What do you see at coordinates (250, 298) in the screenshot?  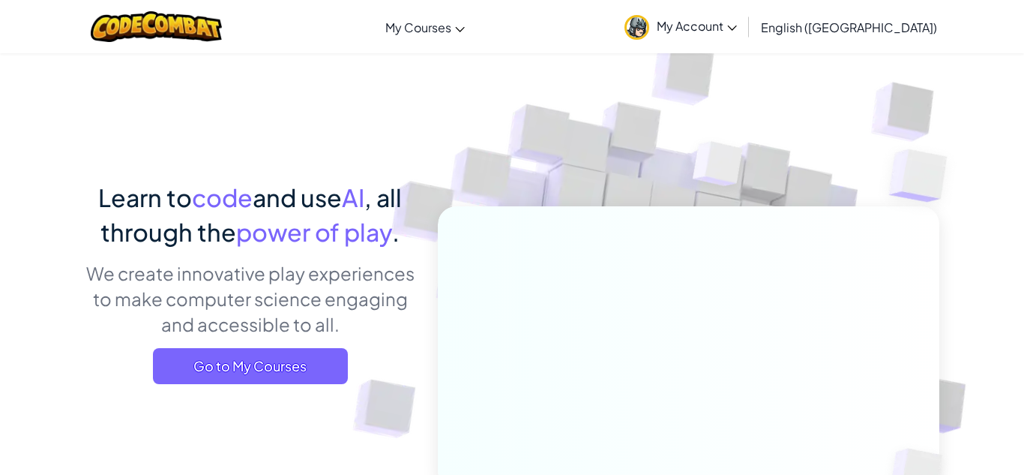 I see `p: We create innovative play experiences to make computer science engaging and accessible to all.` at bounding box center [250, 298].